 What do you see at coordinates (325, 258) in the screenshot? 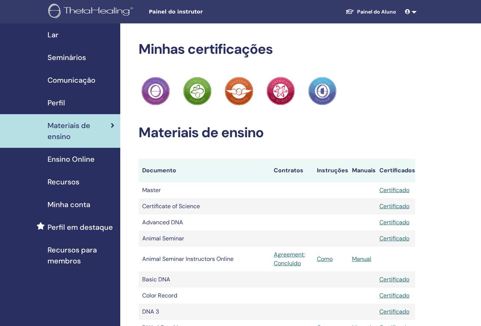
I see `a: Como` at bounding box center [325, 258].